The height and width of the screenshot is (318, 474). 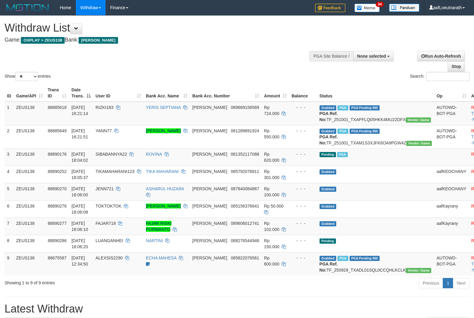 What do you see at coordinates (157, 28) in the screenshot?
I see `h1: Withdraw List` at bounding box center [157, 28].